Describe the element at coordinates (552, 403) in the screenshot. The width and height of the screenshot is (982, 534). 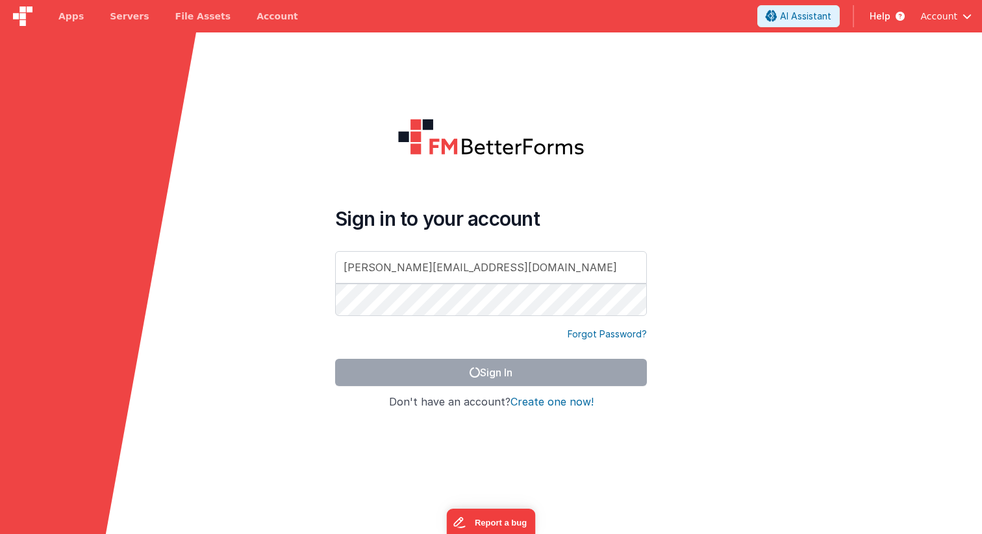
I see `button: Create one now!` at that location.